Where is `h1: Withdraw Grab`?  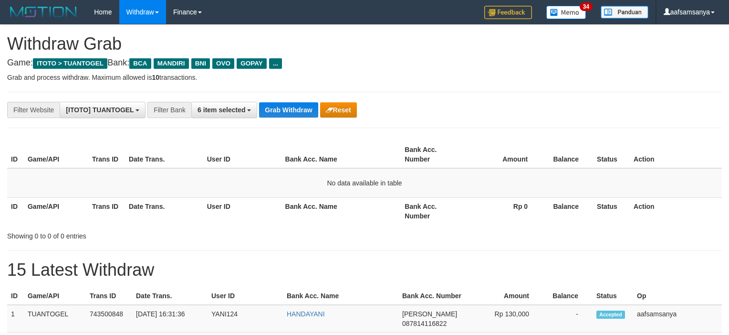
h1: Withdraw Grab is located at coordinates (365, 44).